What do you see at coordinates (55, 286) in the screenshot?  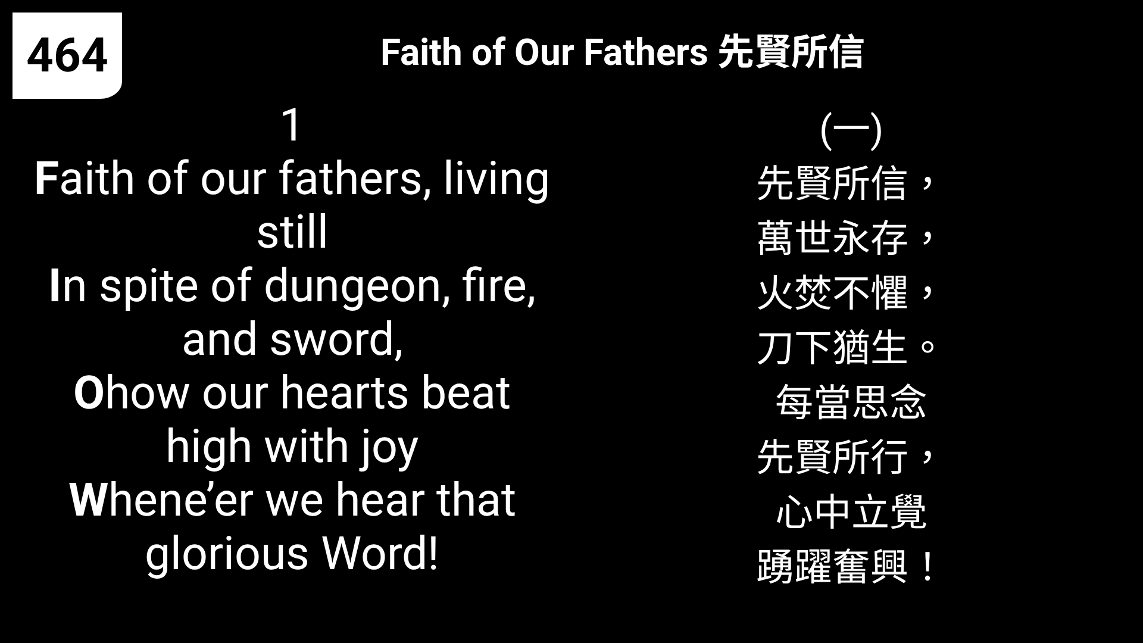 I see `b: I` at bounding box center [55, 286].